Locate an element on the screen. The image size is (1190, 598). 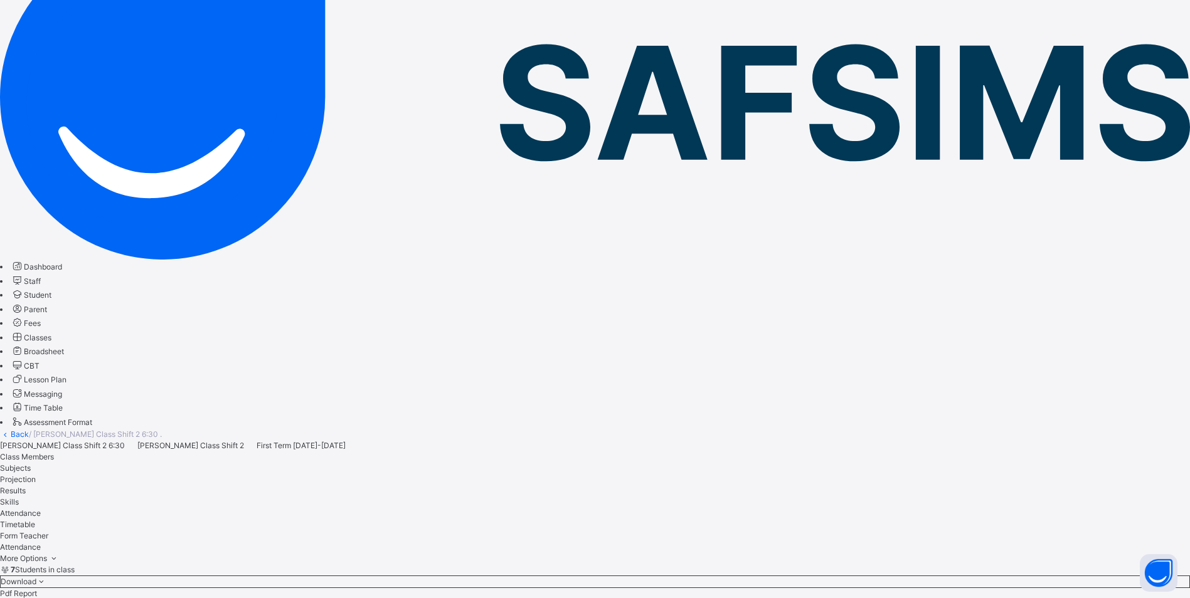
a: Broadsheet is located at coordinates (37, 351).